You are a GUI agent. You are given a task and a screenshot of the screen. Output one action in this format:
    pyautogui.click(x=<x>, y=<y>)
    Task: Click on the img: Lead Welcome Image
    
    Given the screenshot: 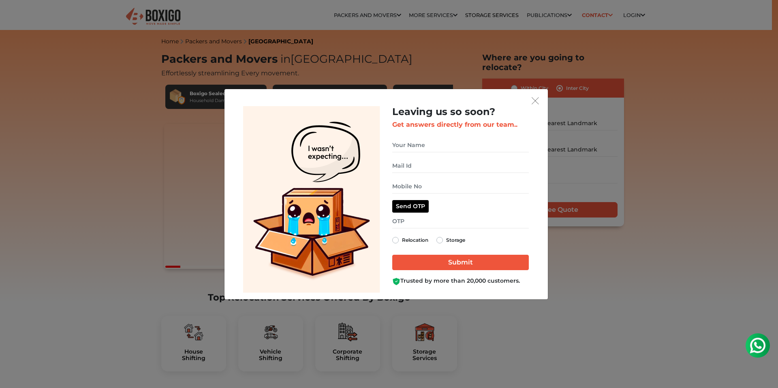 What is the action you would take?
    pyautogui.click(x=312, y=199)
    